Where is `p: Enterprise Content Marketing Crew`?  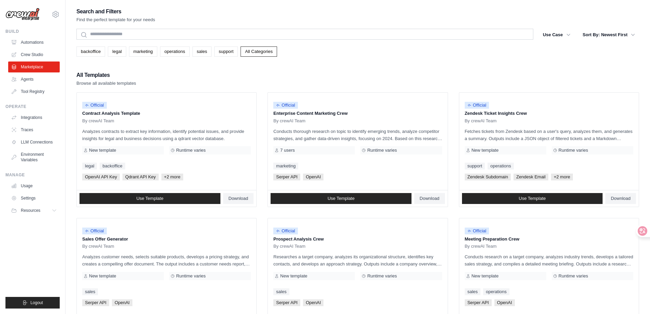 p: Enterprise Content Marketing Crew is located at coordinates (358, 113).